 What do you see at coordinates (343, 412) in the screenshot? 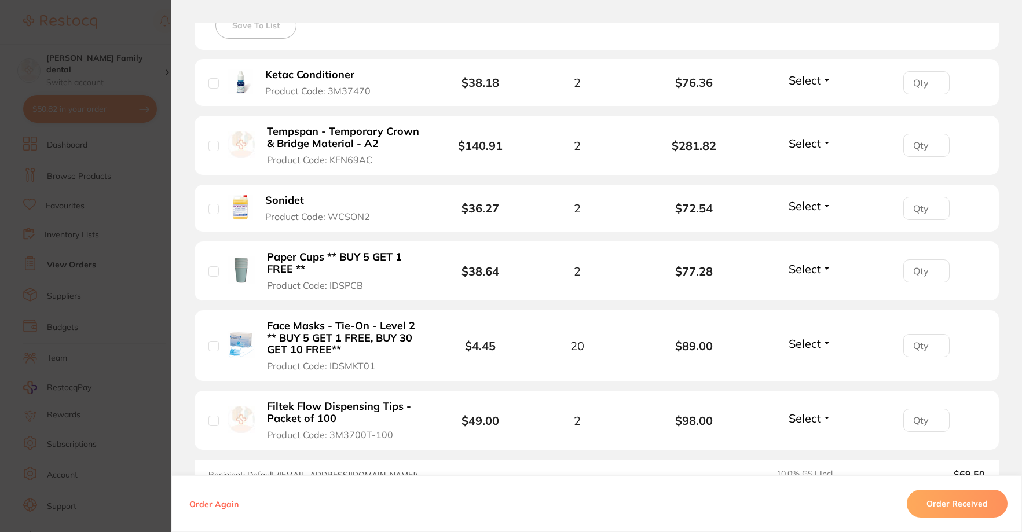
I see `b: Filtek Flow Dispensing Tips - Packet of 100` at bounding box center [343, 412].